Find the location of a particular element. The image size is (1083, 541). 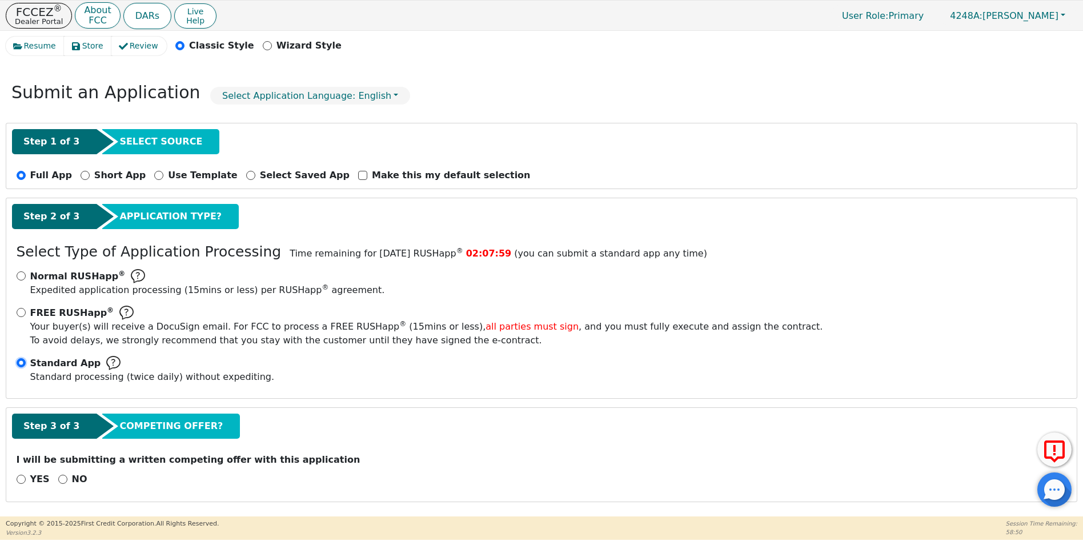

a: AboutFCC is located at coordinates (97, 15).